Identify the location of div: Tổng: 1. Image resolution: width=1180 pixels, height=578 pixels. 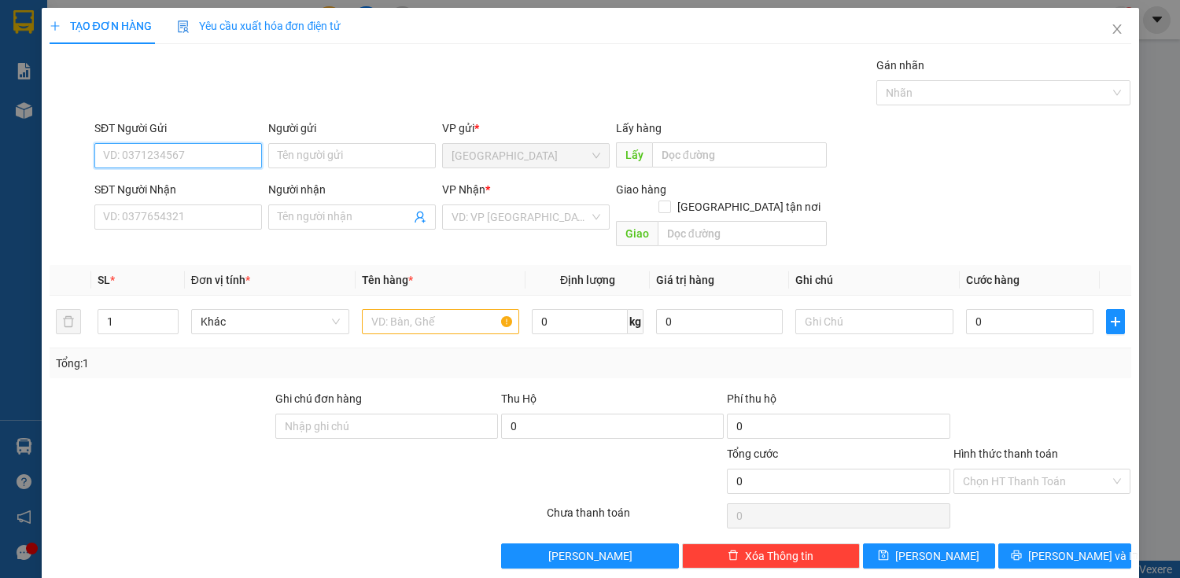
(256, 363).